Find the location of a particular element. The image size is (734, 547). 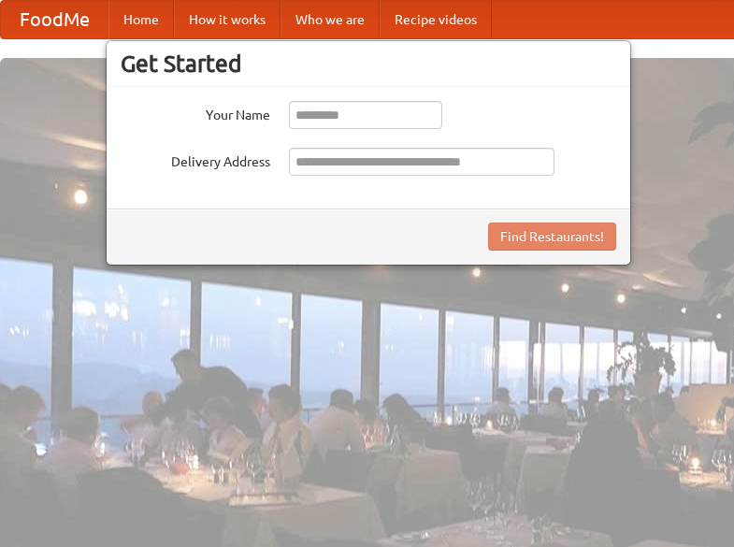

h3: Get Started is located at coordinates (368, 64).